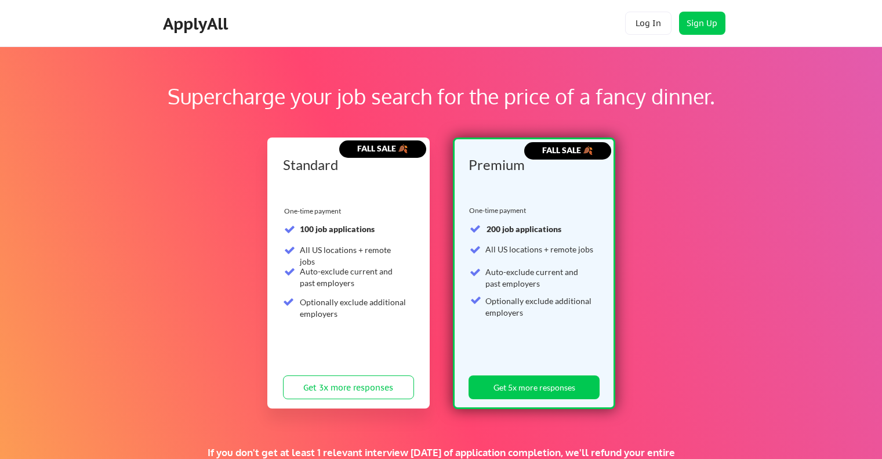 This screenshot has height=459, width=882. What do you see at coordinates (197, 24) in the screenshot?
I see `div: ApplyAll` at bounding box center [197, 24].